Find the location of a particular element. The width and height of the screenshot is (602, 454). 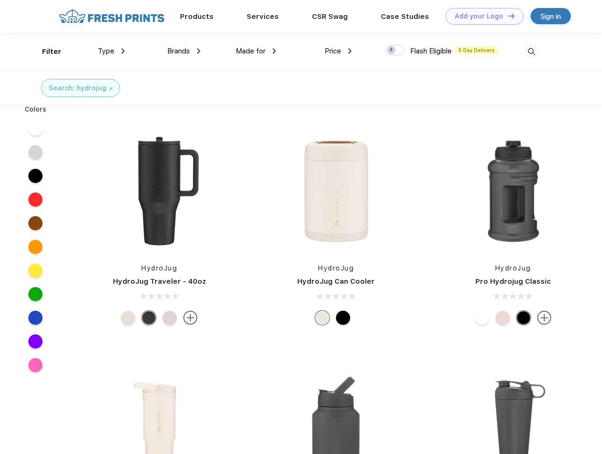

a: Products is located at coordinates (197, 17).